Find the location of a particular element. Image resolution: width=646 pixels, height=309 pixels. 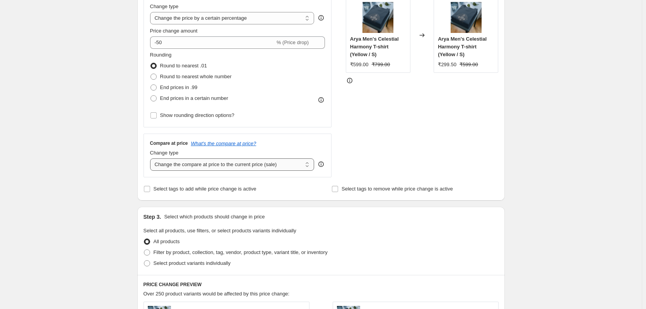

span: End prices in .99 is located at coordinates (179, 87).